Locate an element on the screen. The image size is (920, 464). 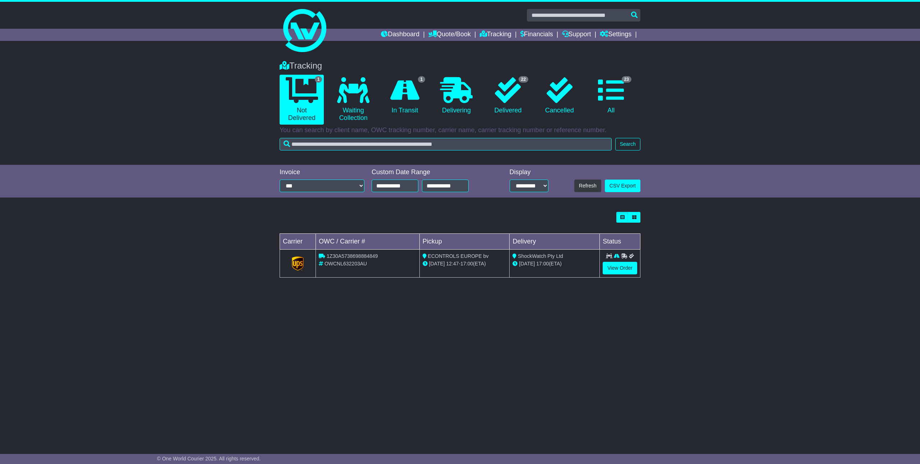
td: Status is located at coordinates (620, 242).